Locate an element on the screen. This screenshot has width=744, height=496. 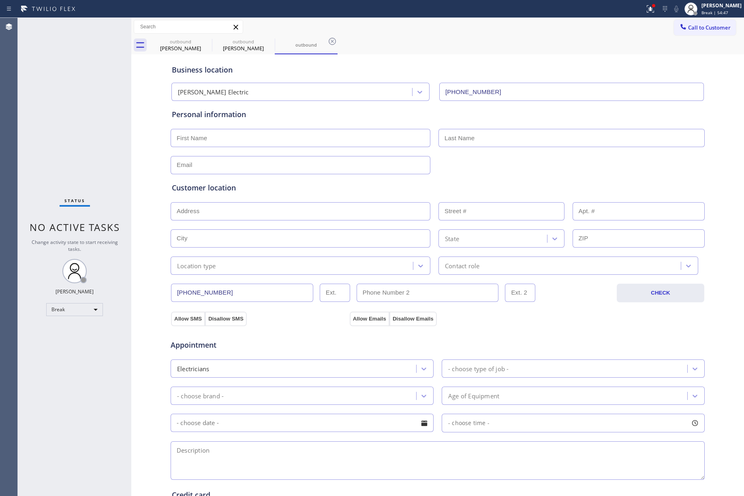
input: Last Name is located at coordinates (571, 138).